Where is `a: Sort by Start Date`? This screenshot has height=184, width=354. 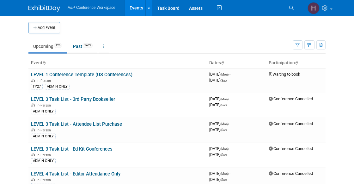 a: Sort by Start Date is located at coordinates (222, 63).